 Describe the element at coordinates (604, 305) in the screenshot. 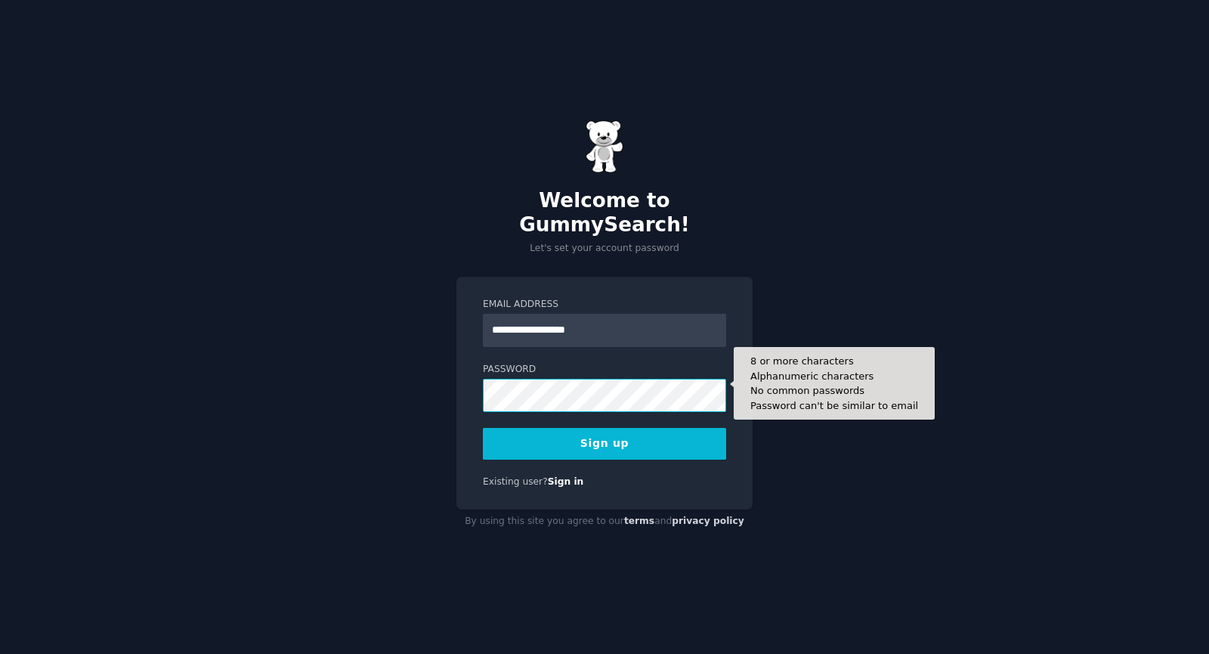

I see `label: Email Address` at that location.